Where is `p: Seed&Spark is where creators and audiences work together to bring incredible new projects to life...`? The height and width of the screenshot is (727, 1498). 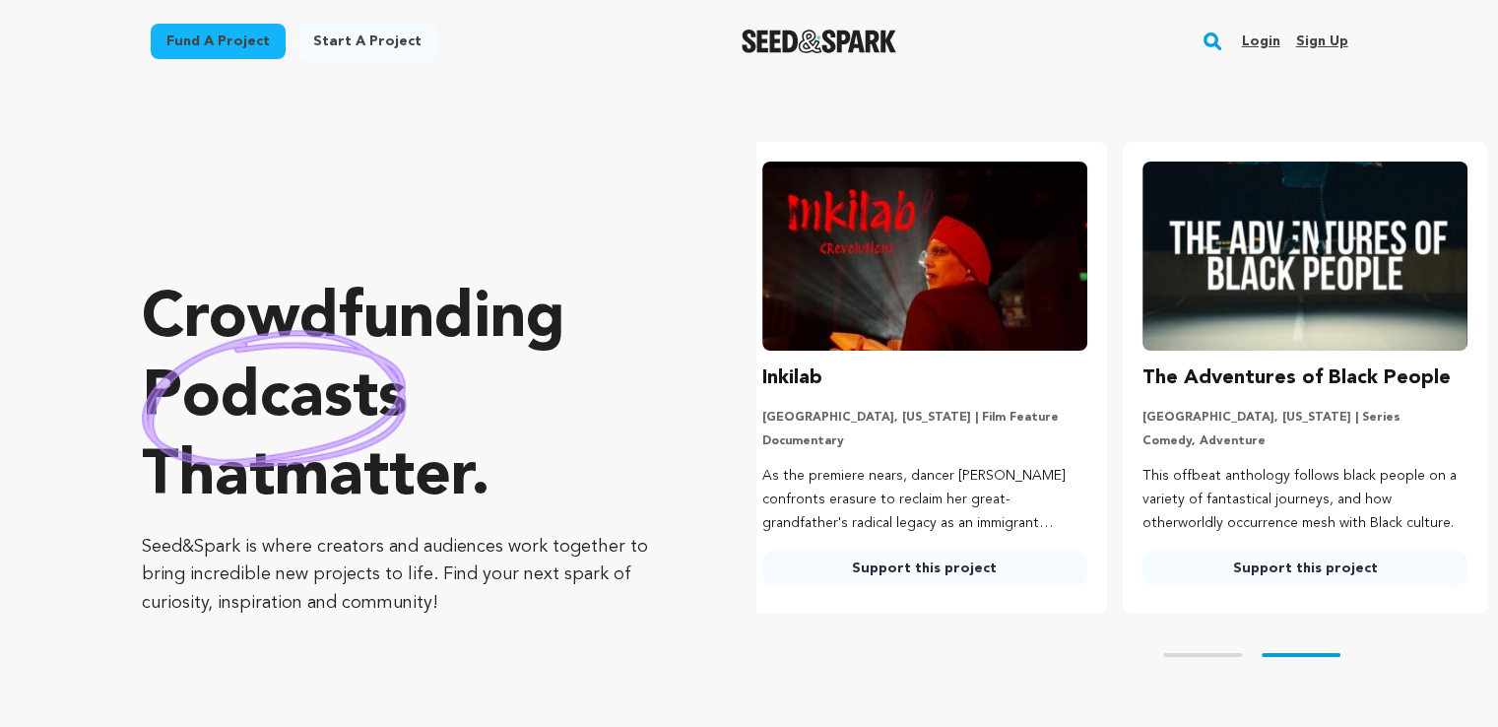
p: Seed&Spark is where creators and audiences work together to bring incredible new projects to life... is located at coordinates (410, 575).